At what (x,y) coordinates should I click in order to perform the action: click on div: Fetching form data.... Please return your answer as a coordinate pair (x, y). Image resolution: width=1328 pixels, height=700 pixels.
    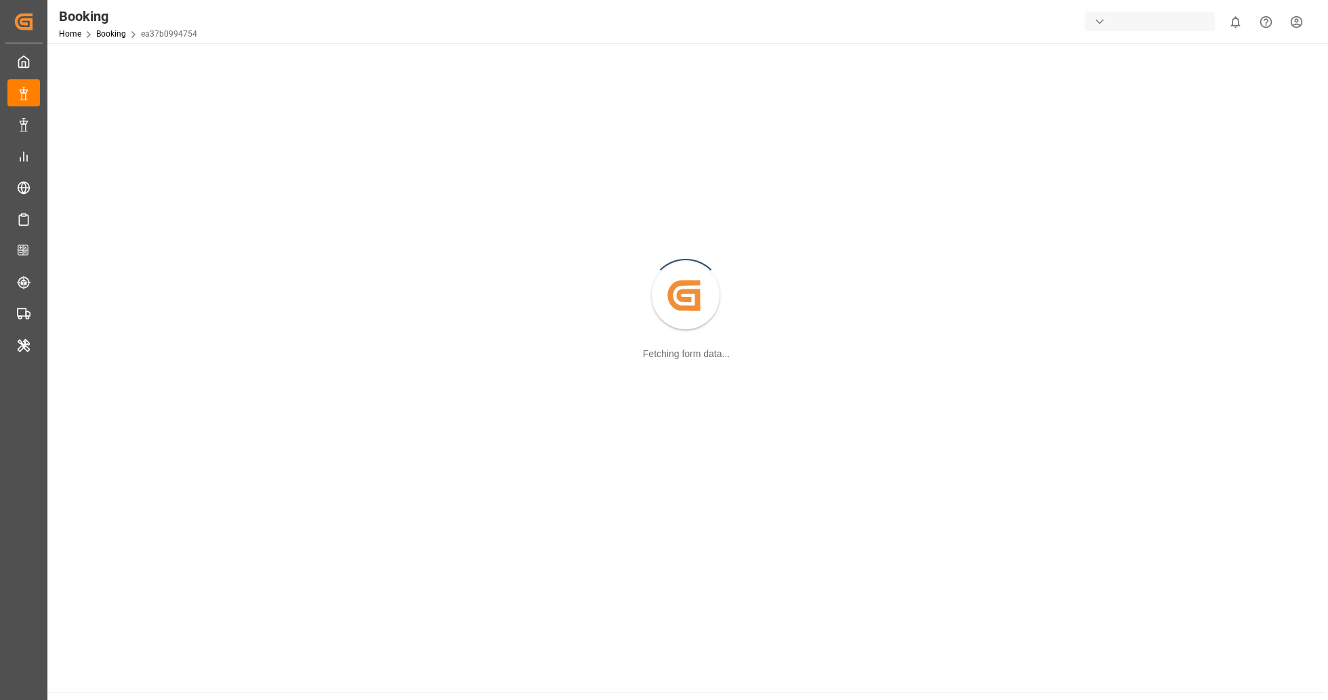
    Looking at the image, I should click on (686, 354).